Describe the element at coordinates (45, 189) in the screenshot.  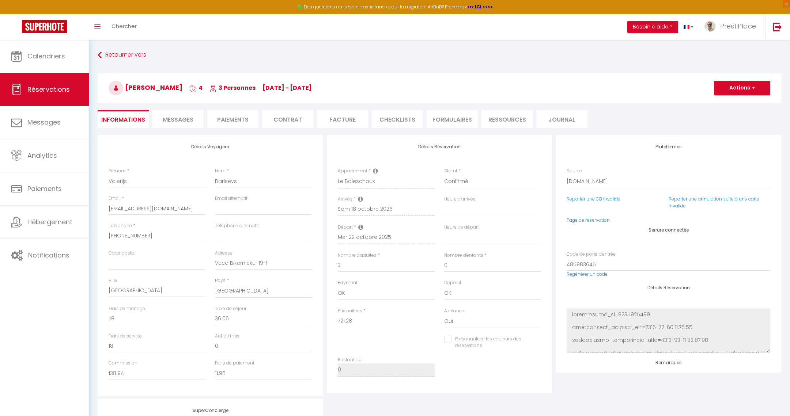
I see `span: Paiements` at that location.